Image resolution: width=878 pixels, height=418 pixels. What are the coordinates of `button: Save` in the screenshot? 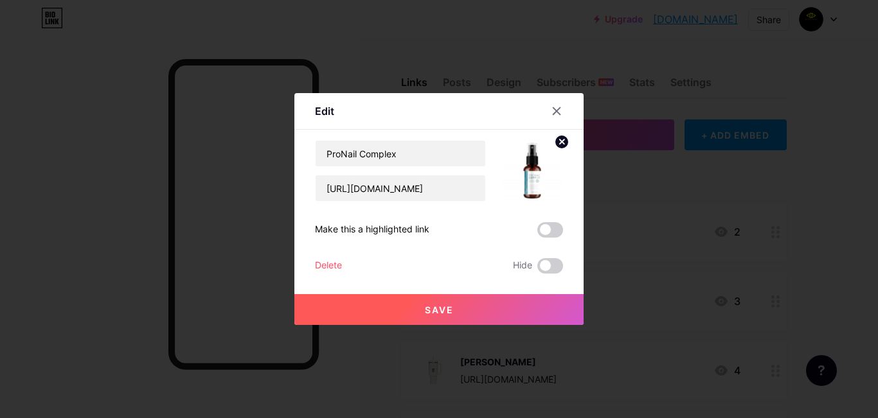 It's located at (439, 310).